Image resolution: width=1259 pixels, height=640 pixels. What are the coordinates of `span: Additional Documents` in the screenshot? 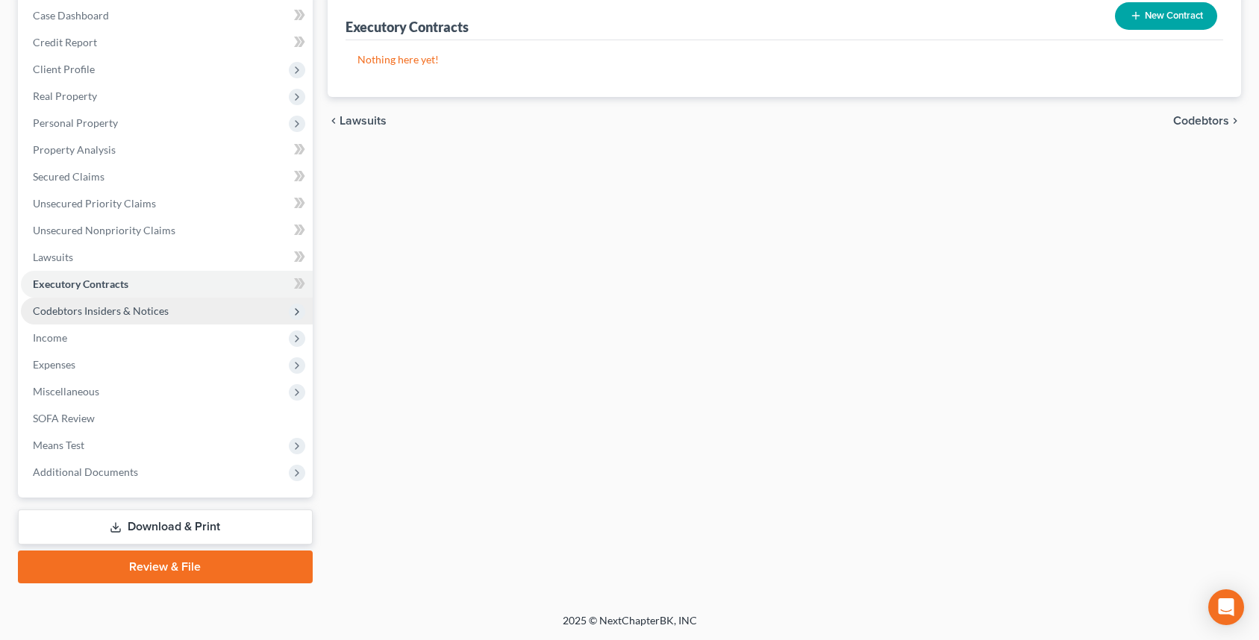 It's located at (85, 472).